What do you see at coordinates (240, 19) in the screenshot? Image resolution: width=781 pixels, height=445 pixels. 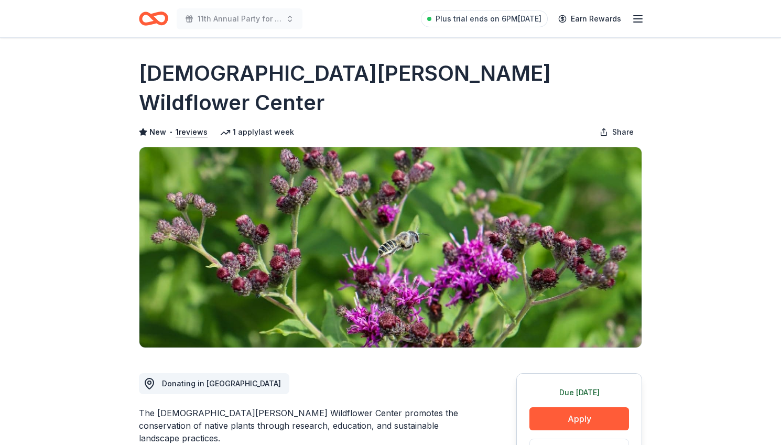 I see `button: 11th Annual Party for the Parks` at bounding box center [240, 19].